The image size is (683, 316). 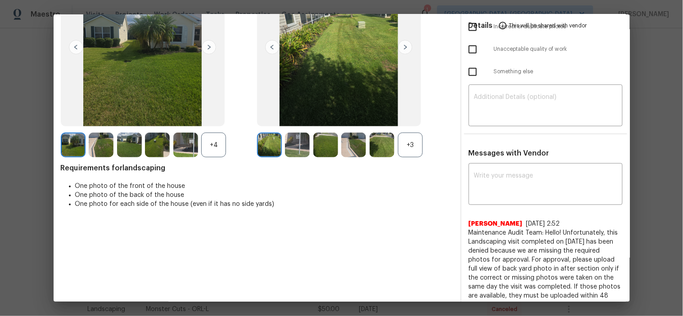 I want to click on li: One photo for each side of the house (even if it has no side yards), so click(x=264, y=204).